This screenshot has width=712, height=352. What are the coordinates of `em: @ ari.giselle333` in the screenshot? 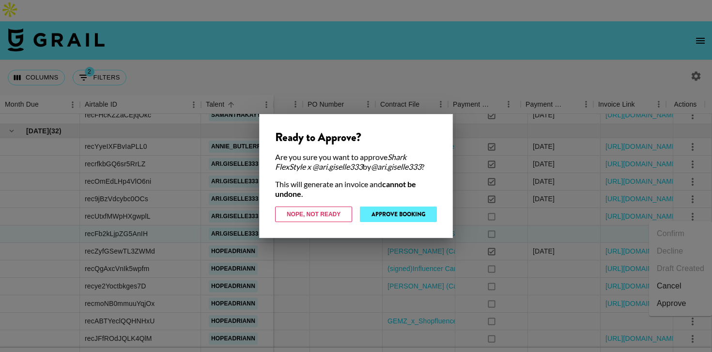 It's located at (396, 166).